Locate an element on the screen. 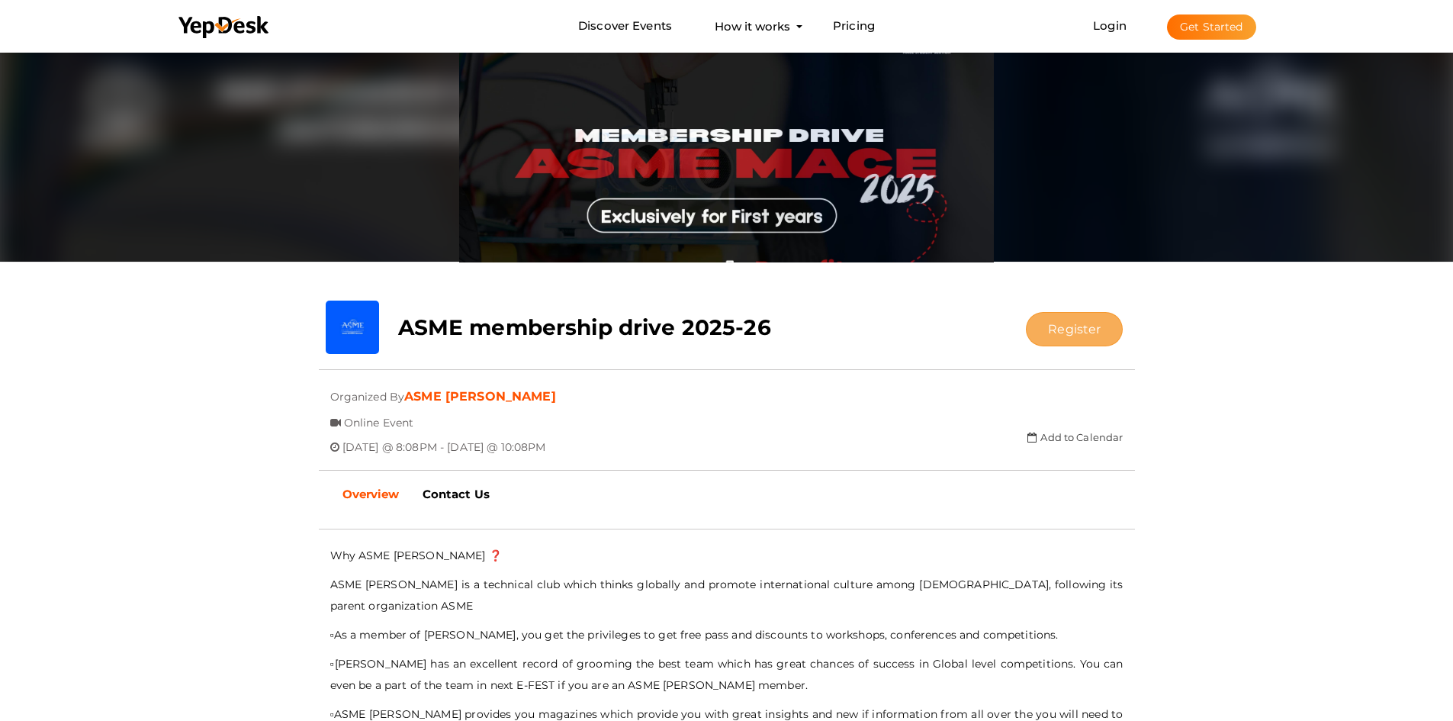  span: Online Event is located at coordinates (379, 417).